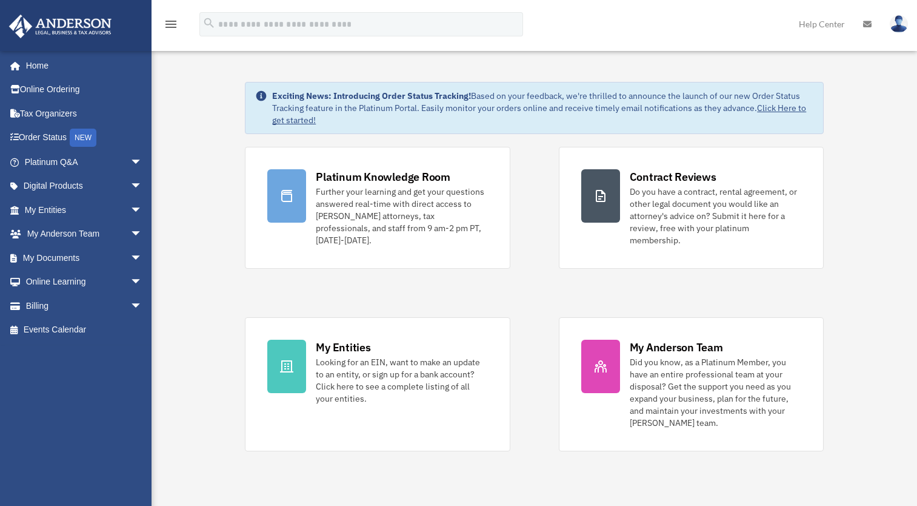 This screenshot has height=506, width=917. I want to click on i: search, so click(209, 23).